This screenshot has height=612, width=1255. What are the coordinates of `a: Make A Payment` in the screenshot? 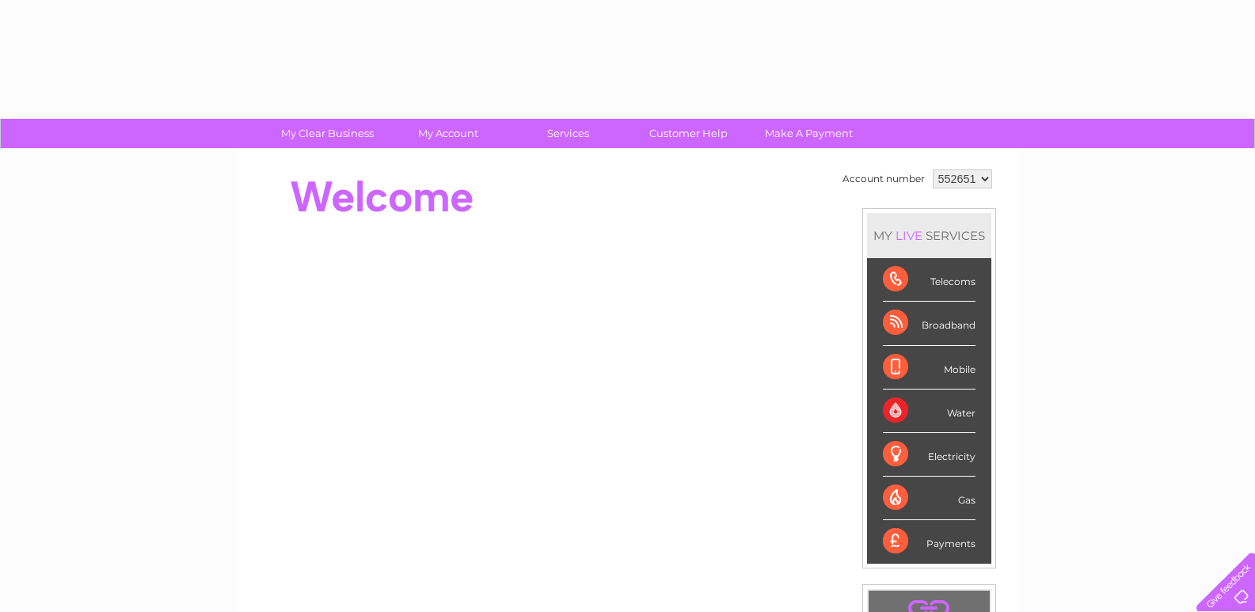 It's located at (808, 133).